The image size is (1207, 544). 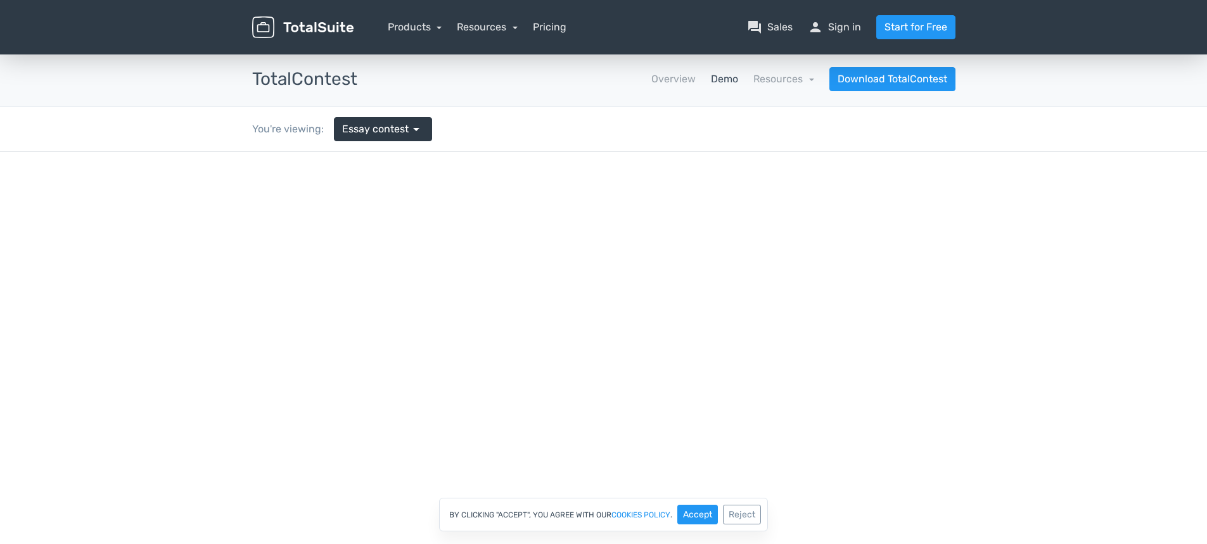 What do you see at coordinates (375, 129) in the screenshot?
I see `span: Essay contest` at bounding box center [375, 129].